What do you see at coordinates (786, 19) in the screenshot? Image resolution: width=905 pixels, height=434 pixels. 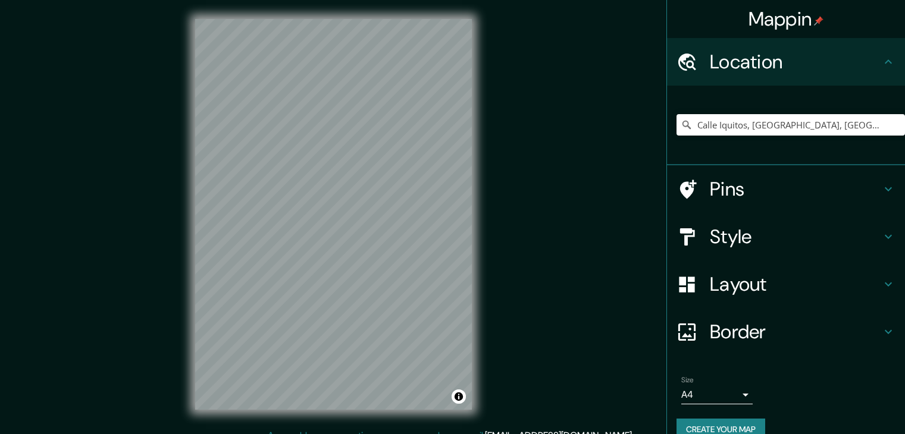 I see `h4: Mappin` at bounding box center [786, 19].